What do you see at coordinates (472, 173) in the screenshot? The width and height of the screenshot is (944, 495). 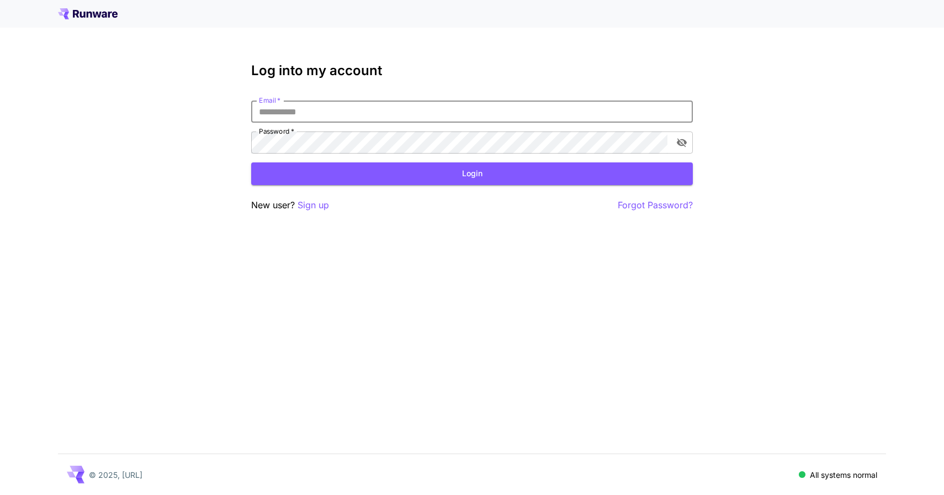 I see `button: Login` at bounding box center [472, 173].